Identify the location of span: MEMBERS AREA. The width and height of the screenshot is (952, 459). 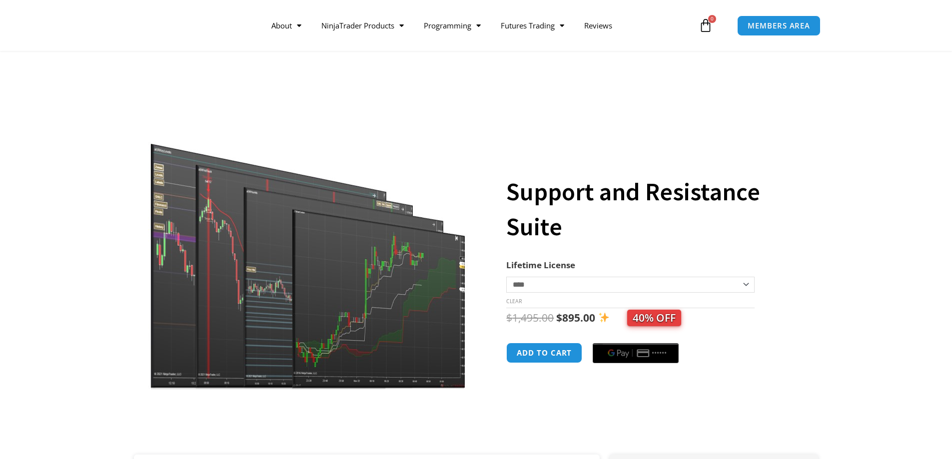
(779, 25).